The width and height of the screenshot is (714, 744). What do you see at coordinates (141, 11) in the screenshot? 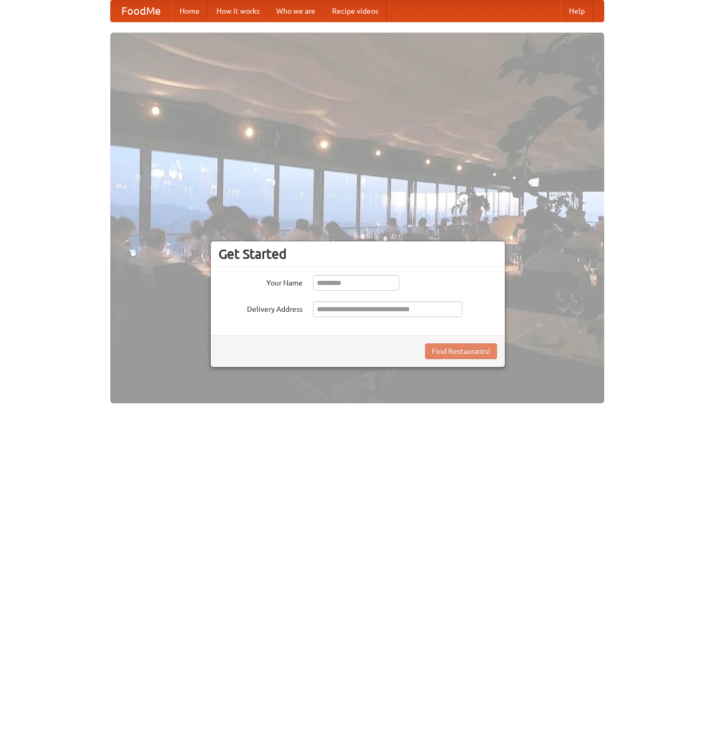
I see `a: FoodMe` at bounding box center [141, 11].